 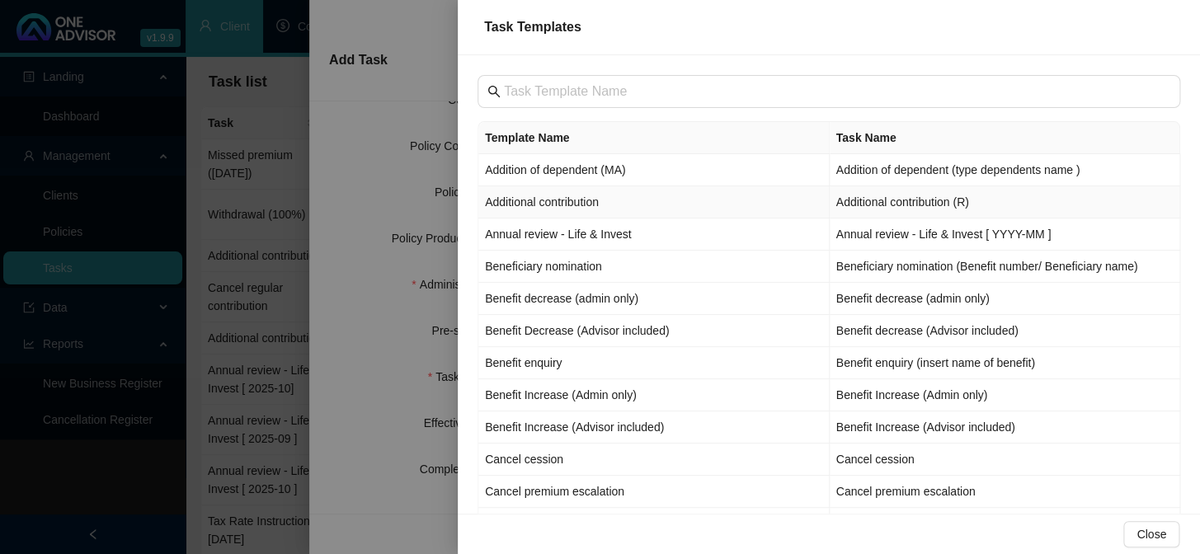 What do you see at coordinates (830, 92) in the screenshot?
I see `input: Task Template Name` at bounding box center [830, 92].